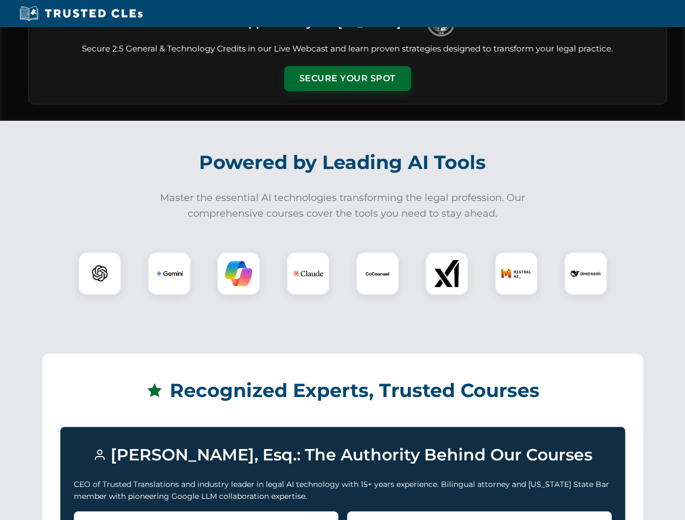 This screenshot has height=520, width=685. Describe the element at coordinates (516, 274) in the screenshot. I see `img: Mistral AI Logo` at that location.